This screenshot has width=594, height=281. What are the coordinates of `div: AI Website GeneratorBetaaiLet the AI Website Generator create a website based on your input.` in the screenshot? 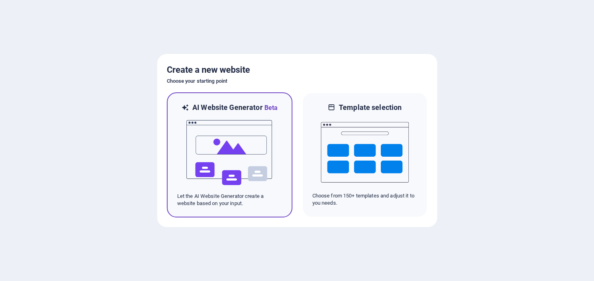 It's located at (230, 155).